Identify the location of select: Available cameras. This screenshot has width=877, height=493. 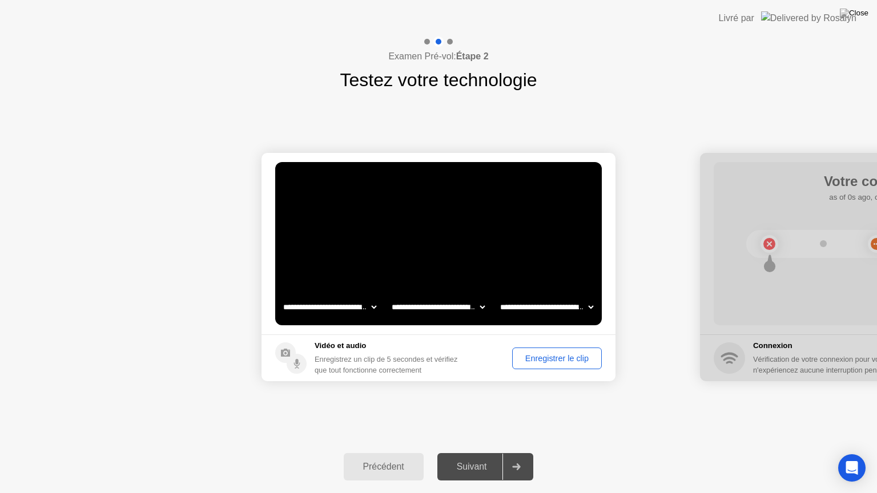
(329, 307).